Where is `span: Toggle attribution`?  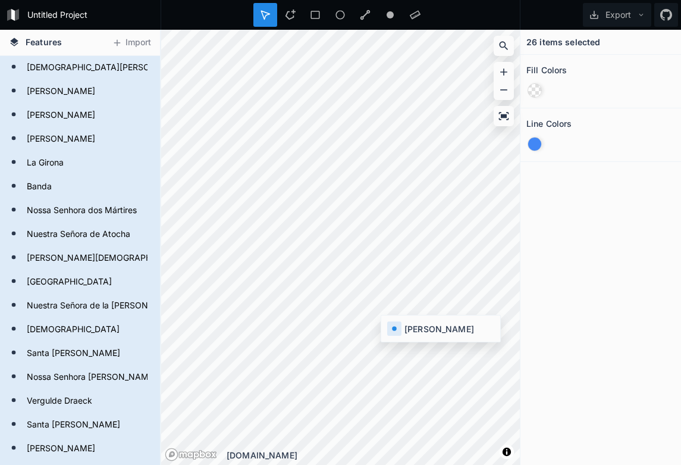 span: Toggle attribution is located at coordinates (507, 451).